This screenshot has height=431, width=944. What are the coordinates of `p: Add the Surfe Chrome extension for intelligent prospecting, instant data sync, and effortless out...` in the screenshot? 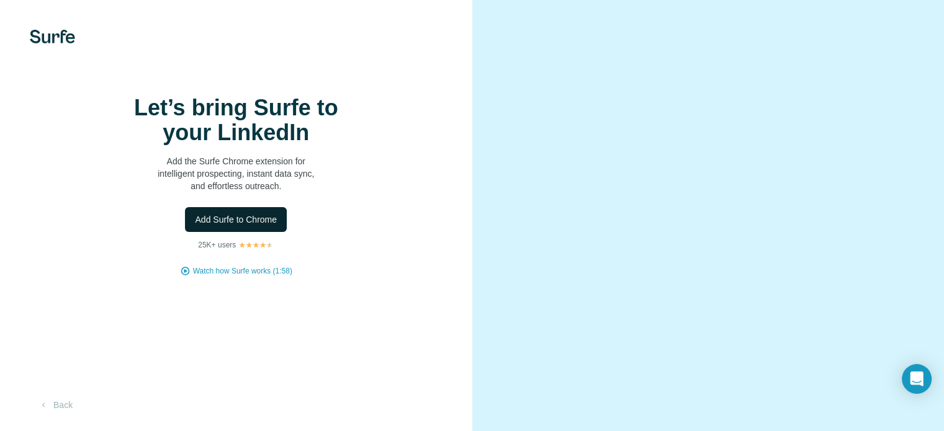 It's located at (236, 174).